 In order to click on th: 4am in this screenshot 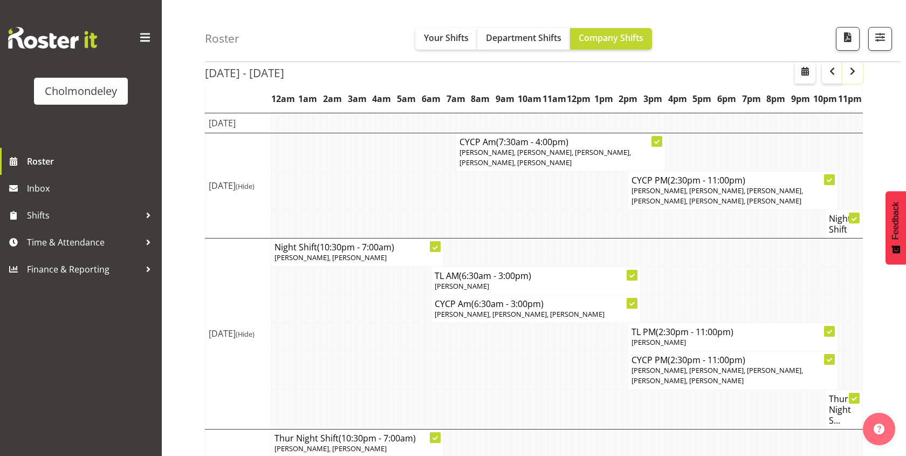, I will do `click(382, 99)`.